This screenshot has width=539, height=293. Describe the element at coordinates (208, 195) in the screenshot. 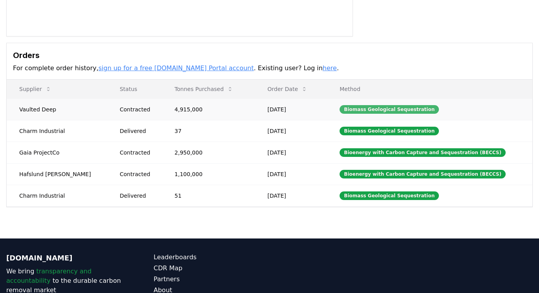

I see `td: 51` at that location.